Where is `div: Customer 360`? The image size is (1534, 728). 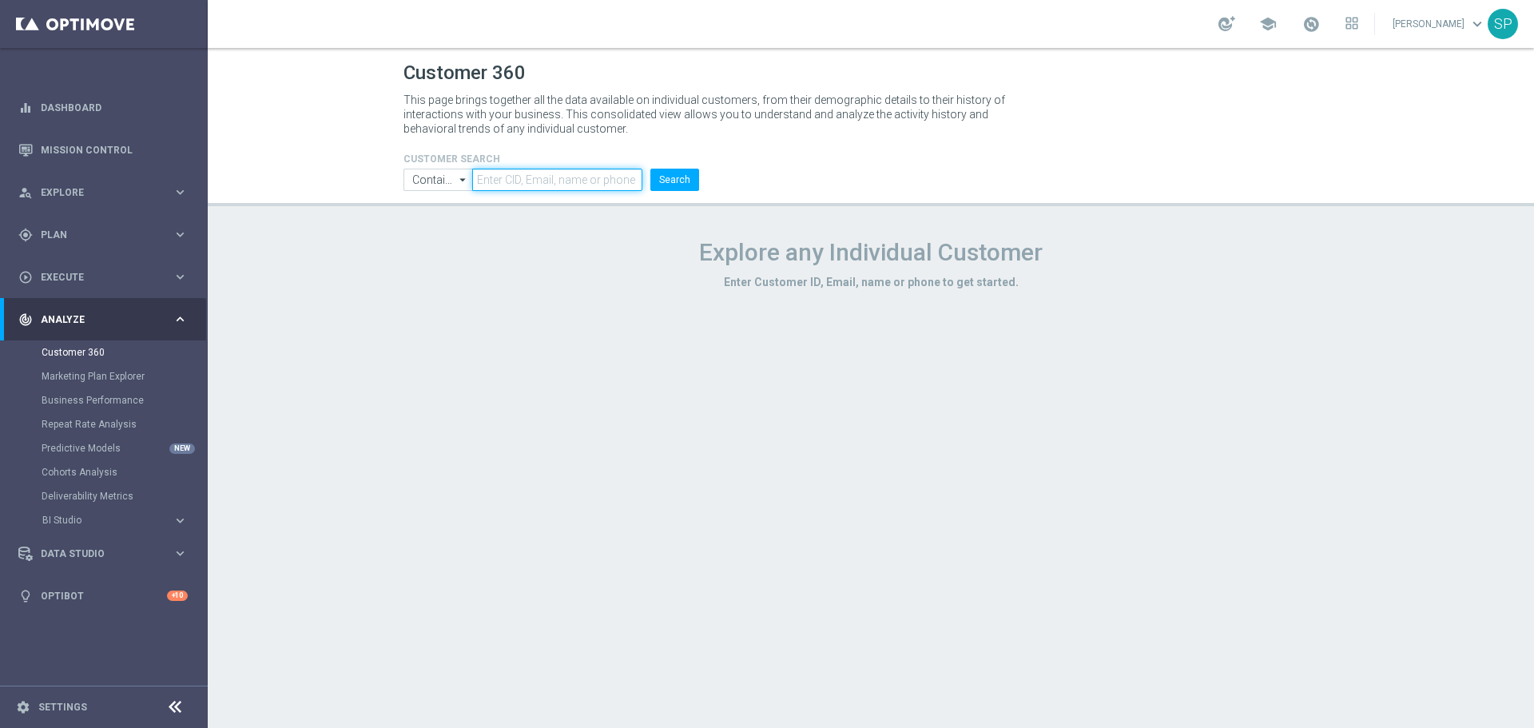
div: Customer 360 is located at coordinates (124, 352).